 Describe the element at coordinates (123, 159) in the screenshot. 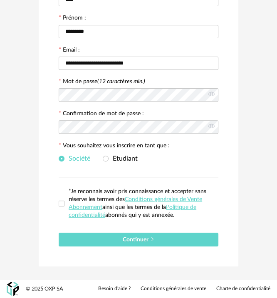

I see `span: Etudiant` at that location.